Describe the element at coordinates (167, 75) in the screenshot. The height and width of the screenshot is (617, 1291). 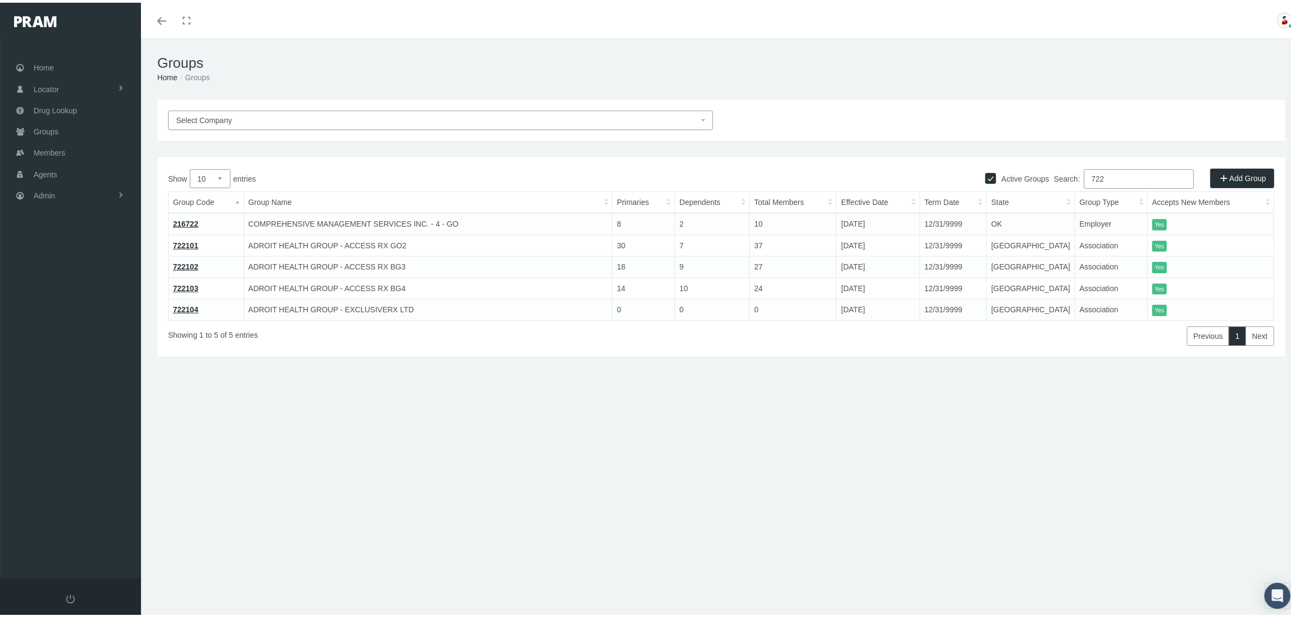
I see `a: Home` at that location.